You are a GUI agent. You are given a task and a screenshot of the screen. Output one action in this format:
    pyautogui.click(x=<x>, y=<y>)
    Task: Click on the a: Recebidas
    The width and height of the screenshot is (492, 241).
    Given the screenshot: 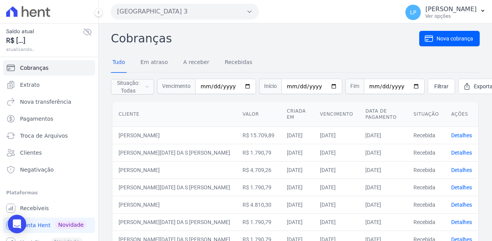 What is the action you would take?
    pyautogui.click(x=239, y=63)
    